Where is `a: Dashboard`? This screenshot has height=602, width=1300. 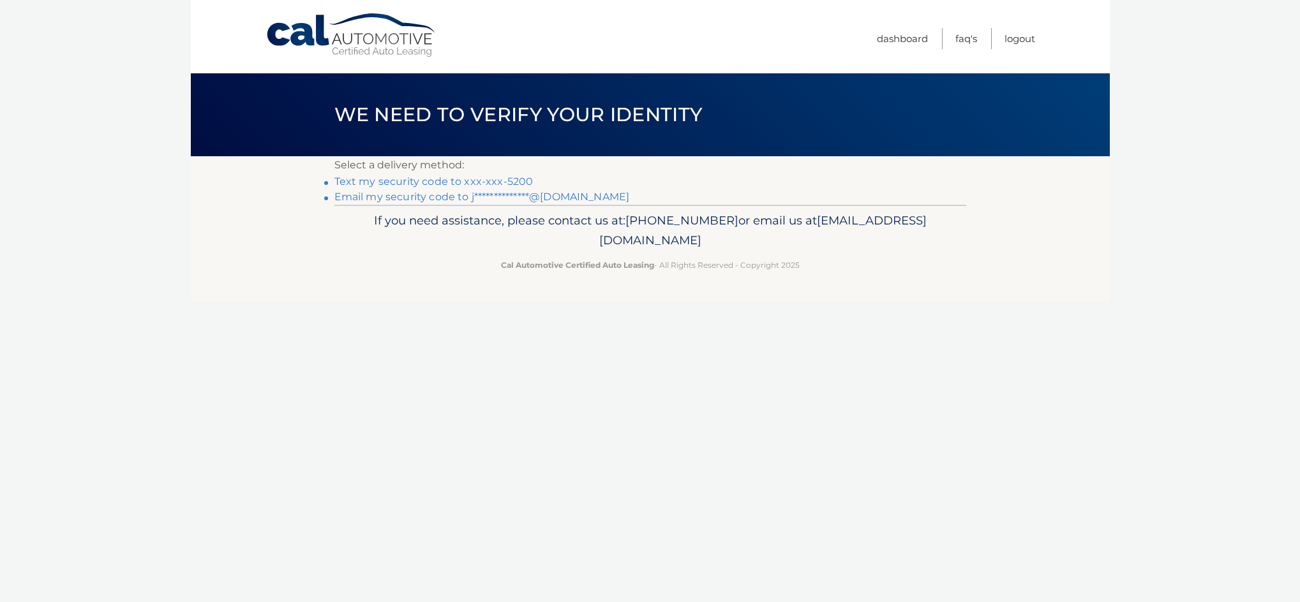 a: Dashboard is located at coordinates (902, 38).